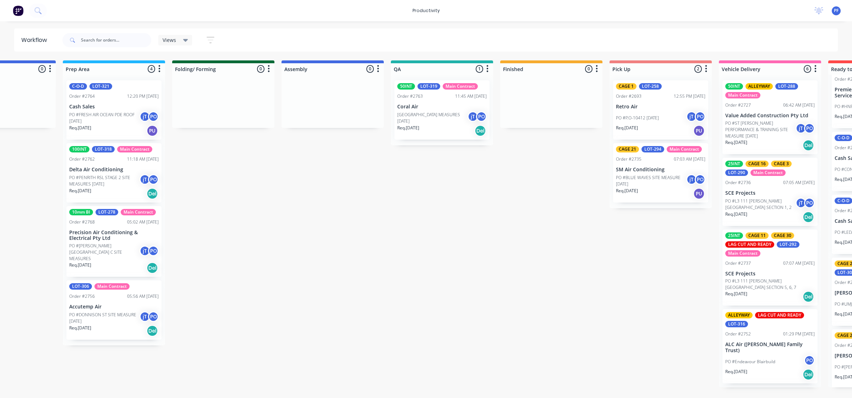  I want to click on p: SM Air Conditioning, so click(661, 169).